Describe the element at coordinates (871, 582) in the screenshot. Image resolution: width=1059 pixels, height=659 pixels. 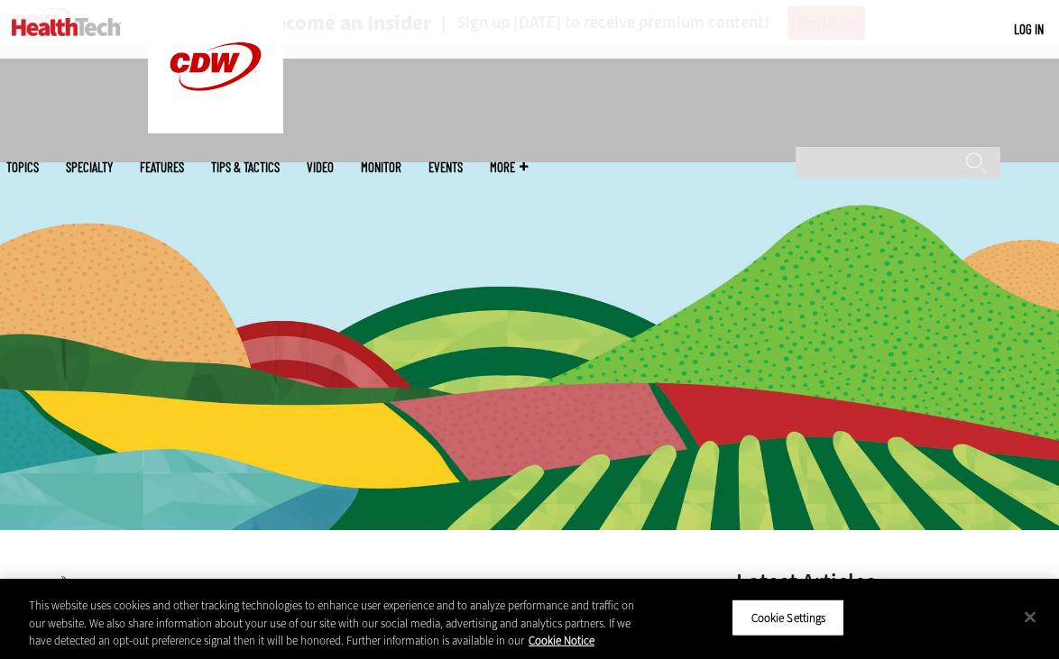
I see `h3: Latest Articles` at that location.